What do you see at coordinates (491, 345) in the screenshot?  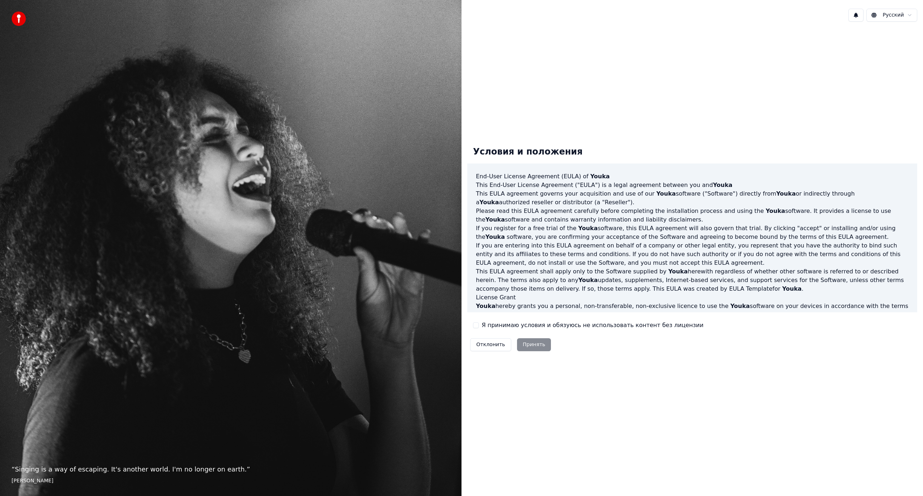 I see `button: Отклонить` at bounding box center [491, 345].